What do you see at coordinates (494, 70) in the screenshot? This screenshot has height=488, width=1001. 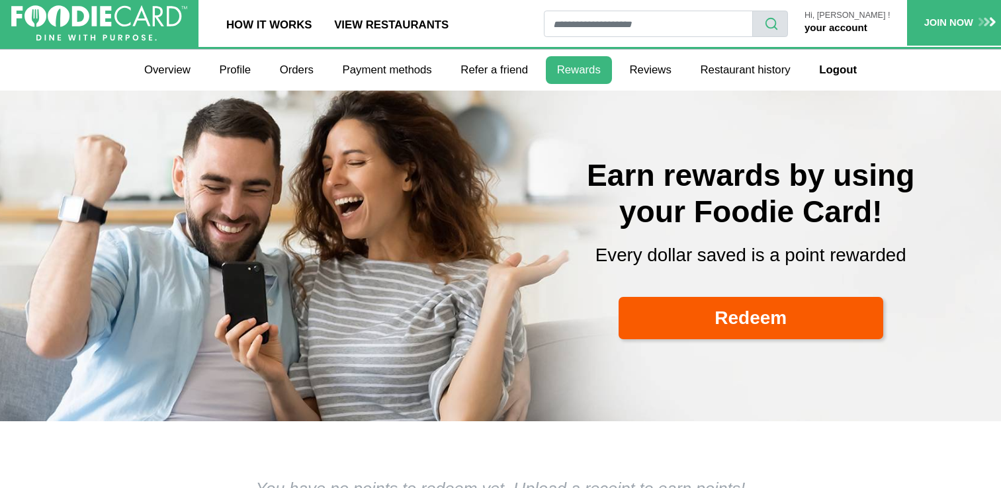 I see `a: Refer a friend` at bounding box center [494, 70].